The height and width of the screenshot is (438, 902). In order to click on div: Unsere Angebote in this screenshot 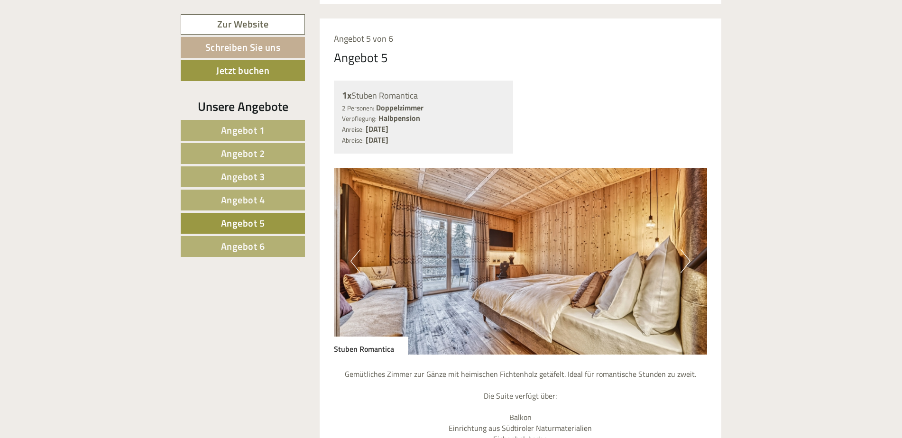, I will do `click(243, 106)`.